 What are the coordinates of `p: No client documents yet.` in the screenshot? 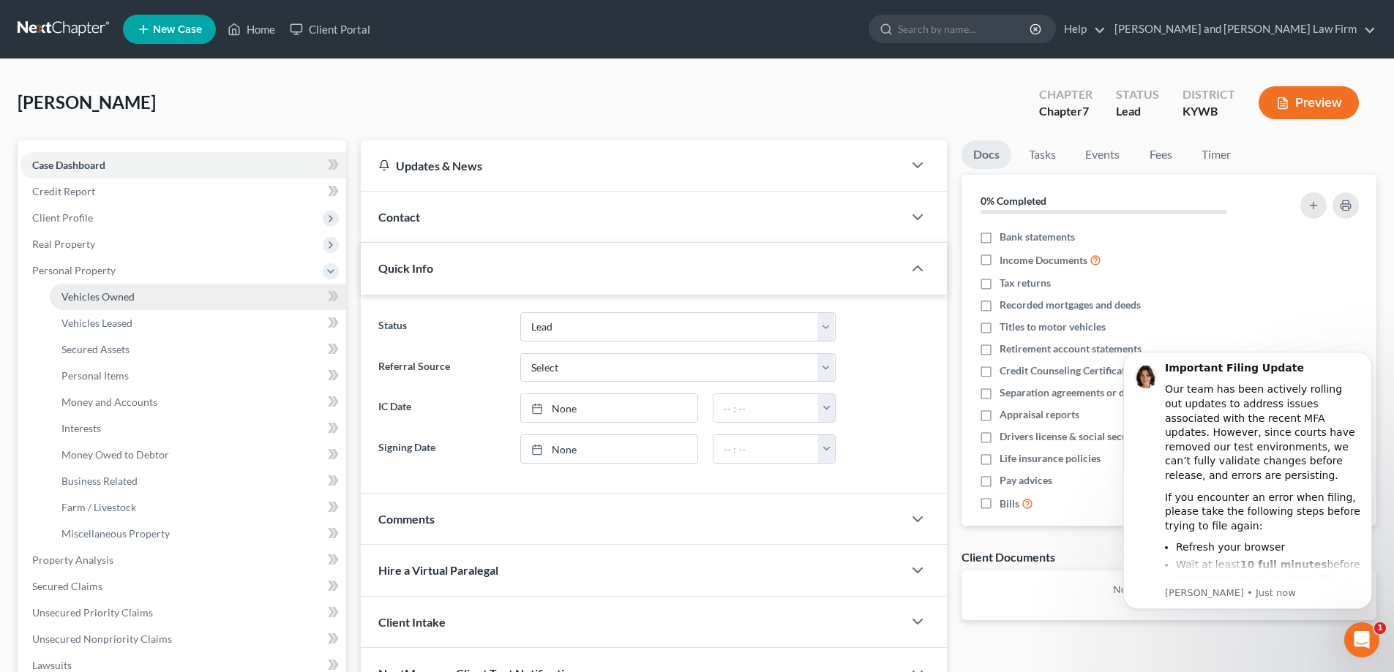 It's located at (1168, 590).